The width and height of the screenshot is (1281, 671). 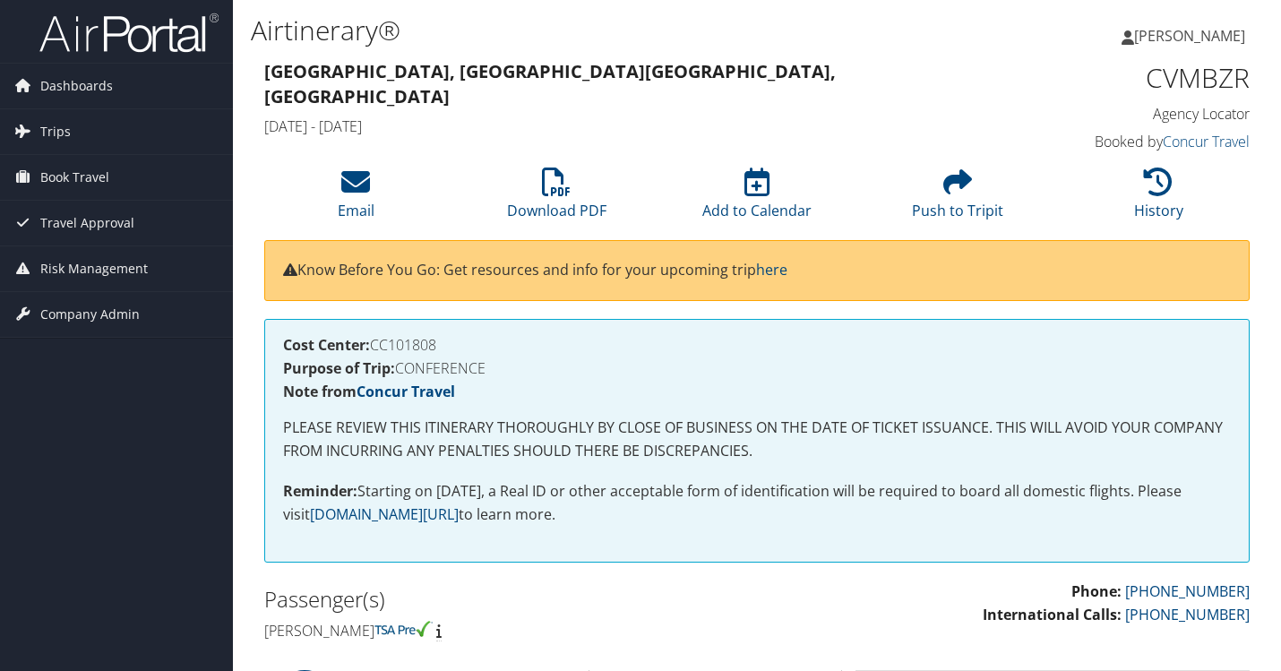 I want to click on strong: Phone:, so click(x=1097, y=591).